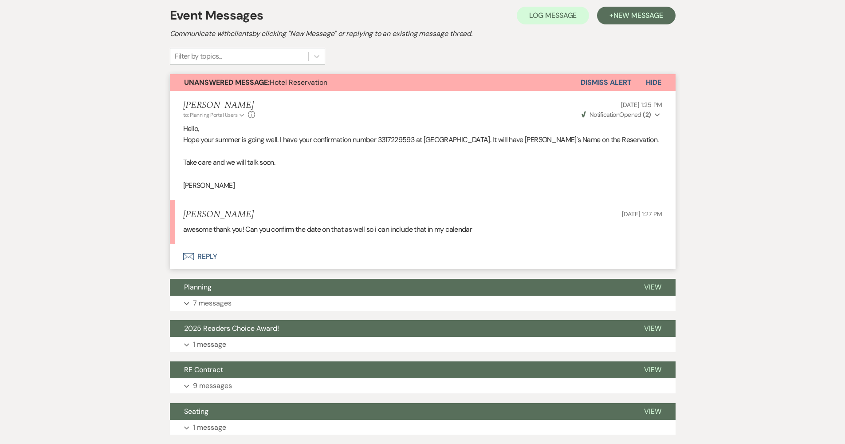 The height and width of the screenshot is (444, 845). I want to click on button: 2025 Readers Choice Award!, so click(400, 328).